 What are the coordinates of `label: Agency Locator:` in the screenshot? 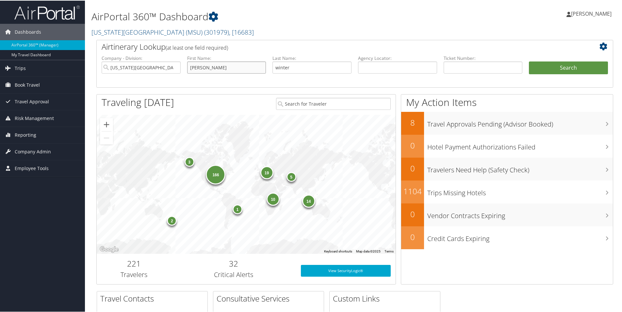 It's located at (398, 57).